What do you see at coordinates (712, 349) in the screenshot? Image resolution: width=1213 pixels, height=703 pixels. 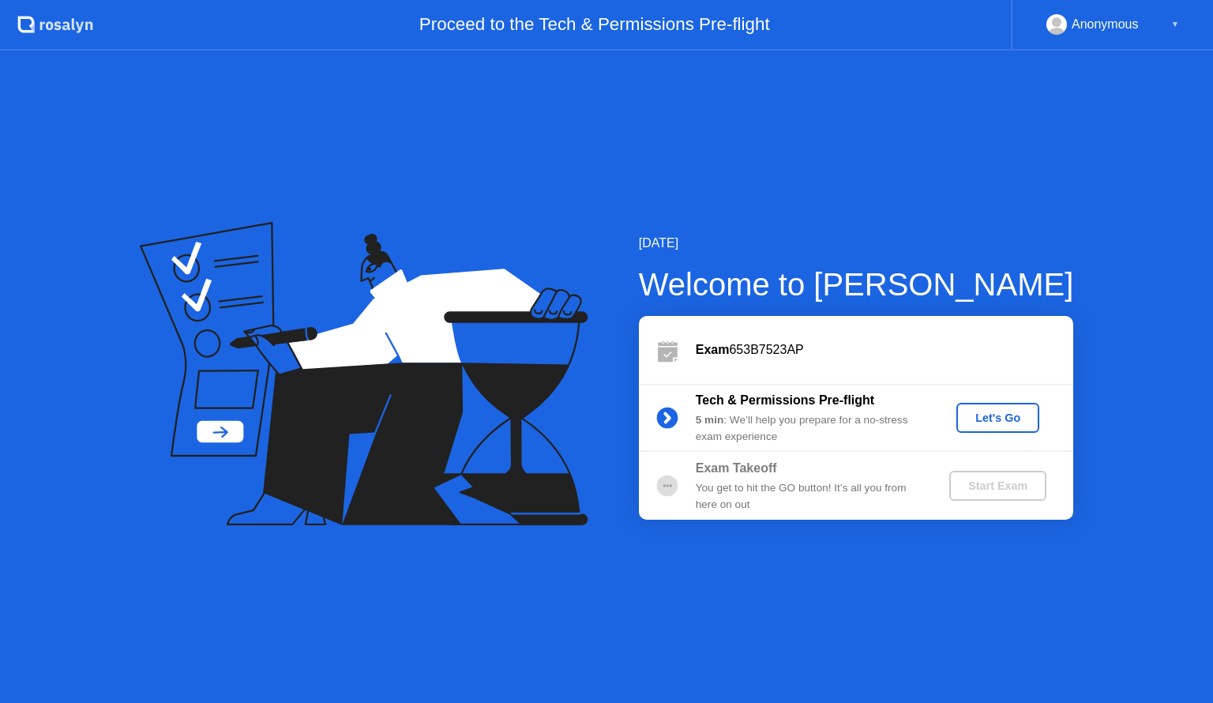 I see `b: Exam` at bounding box center [712, 349].